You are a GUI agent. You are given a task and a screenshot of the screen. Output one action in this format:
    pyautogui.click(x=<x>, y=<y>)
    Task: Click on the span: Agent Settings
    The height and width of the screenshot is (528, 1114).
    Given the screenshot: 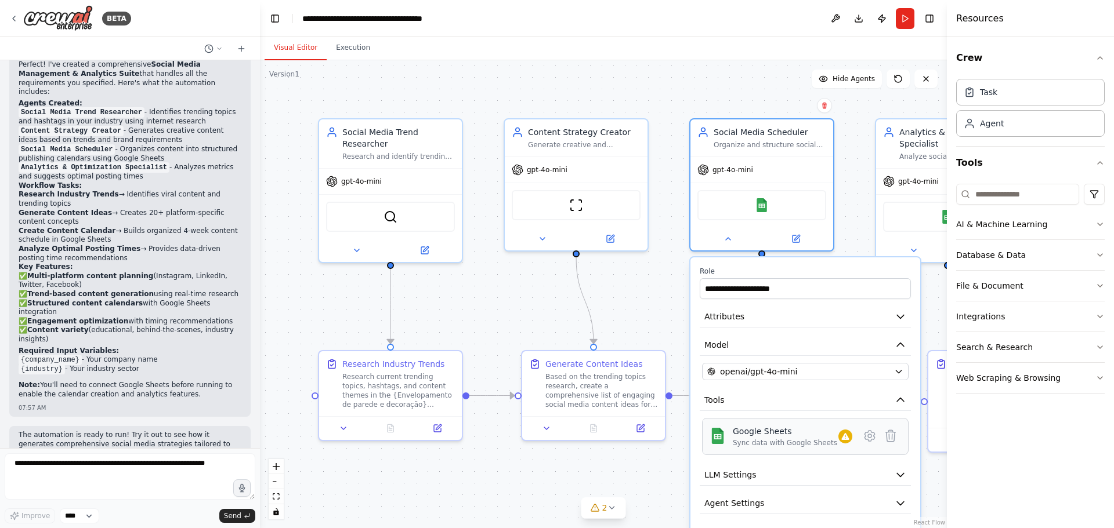 What is the action you would take?
    pyautogui.click(x=734, y=503)
    